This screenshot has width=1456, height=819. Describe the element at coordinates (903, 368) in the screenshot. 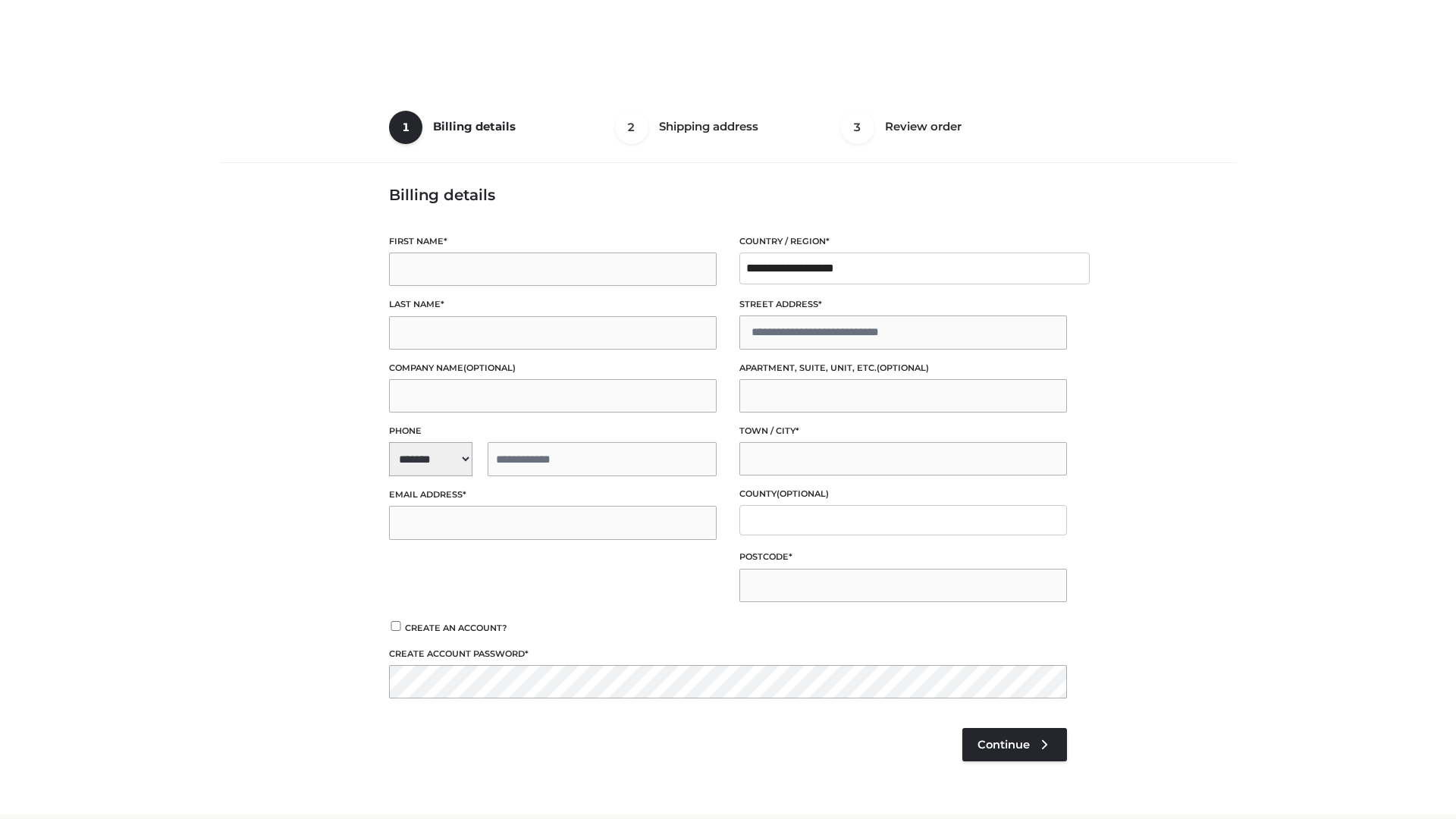

I see `label: Apartment, suite, unit, etc.` at that location.